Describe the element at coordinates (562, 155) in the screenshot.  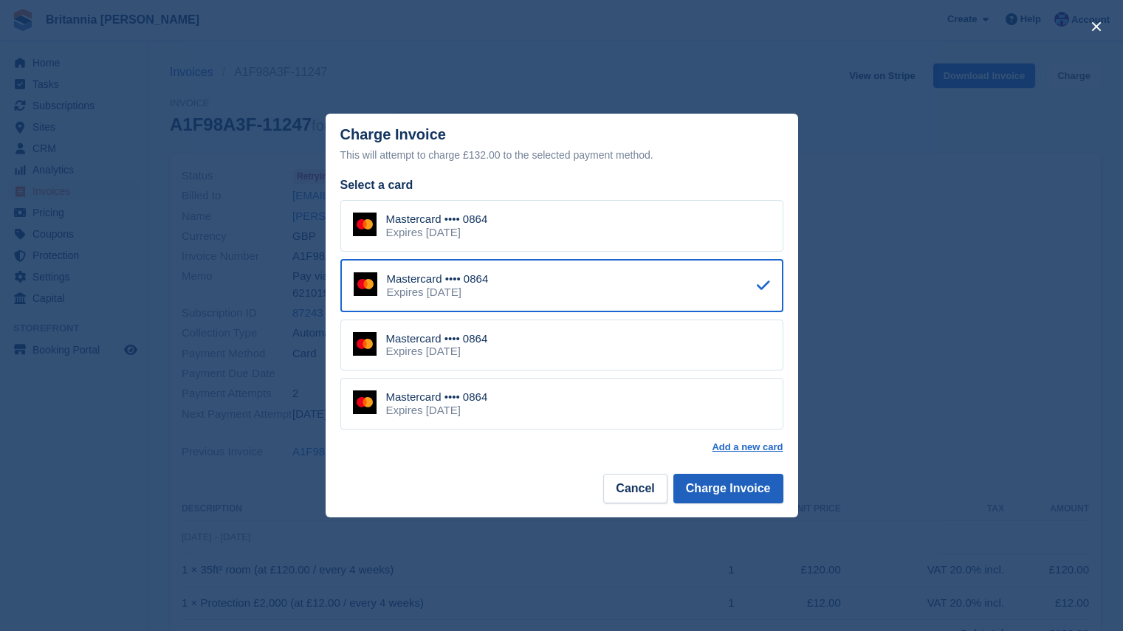
I see `div: This will attempt to charge £132.00 to the selected payment method.` at that location.